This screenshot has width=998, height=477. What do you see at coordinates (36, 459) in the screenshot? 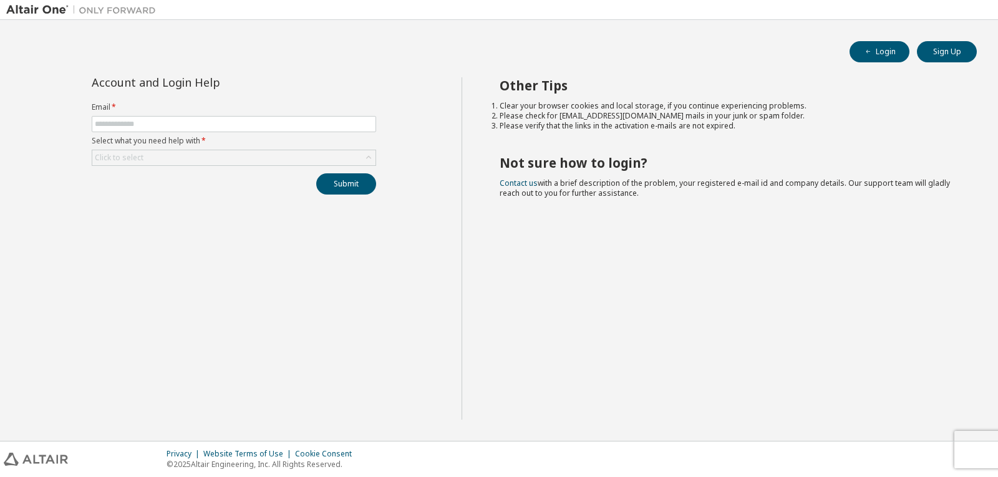
I see `img: altair_logo.svg` at bounding box center [36, 459].